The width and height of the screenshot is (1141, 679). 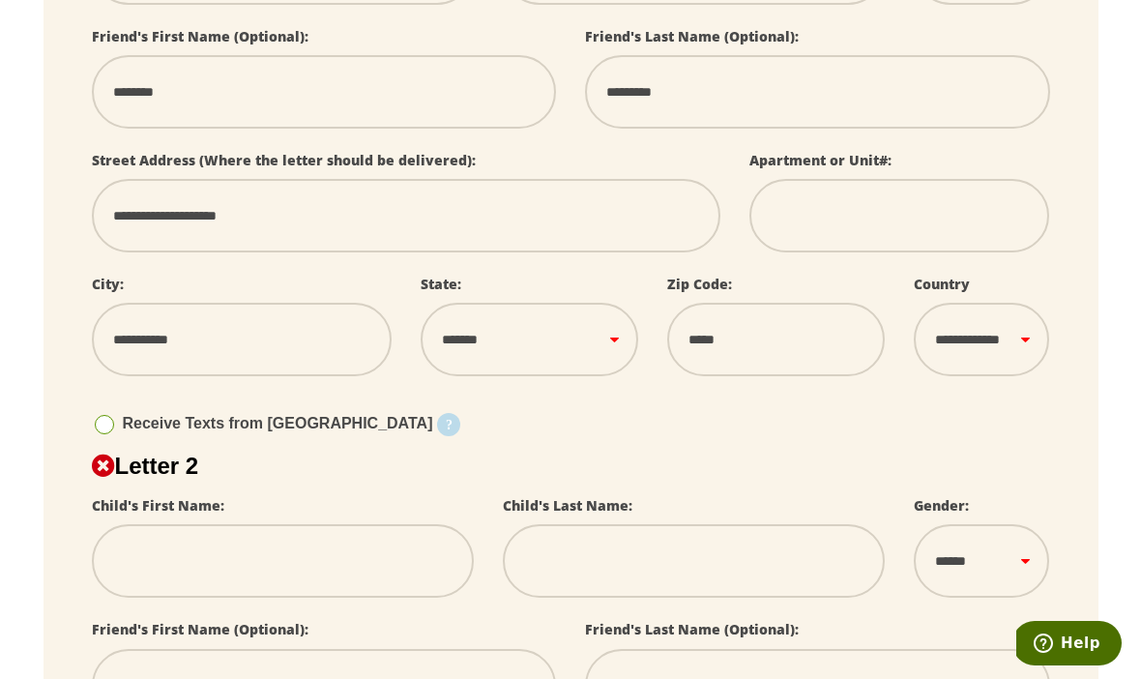 What do you see at coordinates (942, 283) in the screenshot?
I see `label: Country` at bounding box center [942, 283].